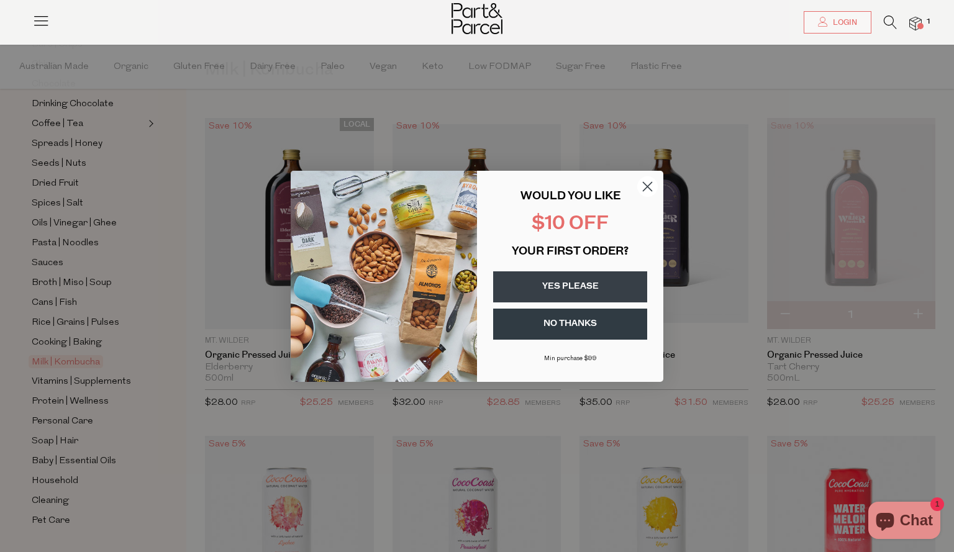 The image size is (954, 552). What do you see at coordinates (929, 22) in the screenshot?
I see `span: 1` at bounding box center [929, 22].